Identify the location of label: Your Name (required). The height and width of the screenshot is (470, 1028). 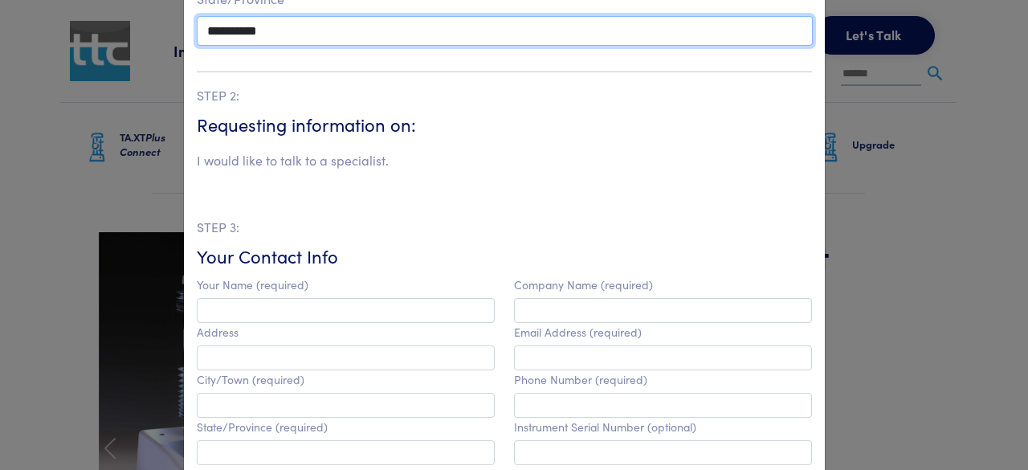
(252, 284).